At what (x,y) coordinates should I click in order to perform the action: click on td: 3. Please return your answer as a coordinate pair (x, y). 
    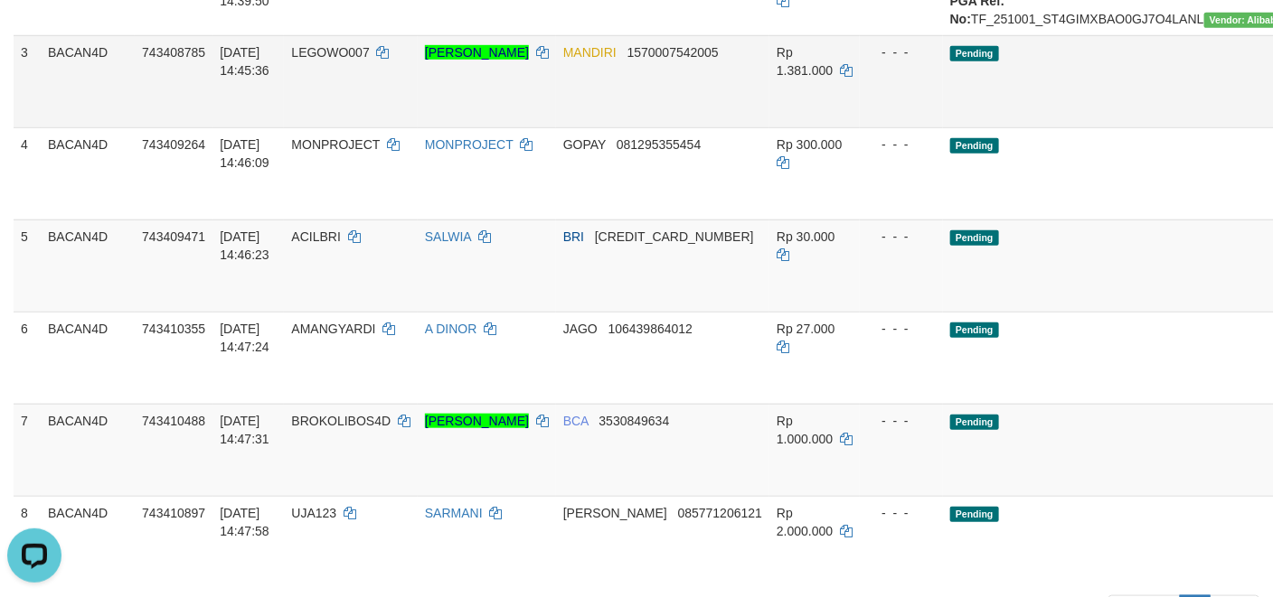
    Looking at the image, I should click on (27, 81).